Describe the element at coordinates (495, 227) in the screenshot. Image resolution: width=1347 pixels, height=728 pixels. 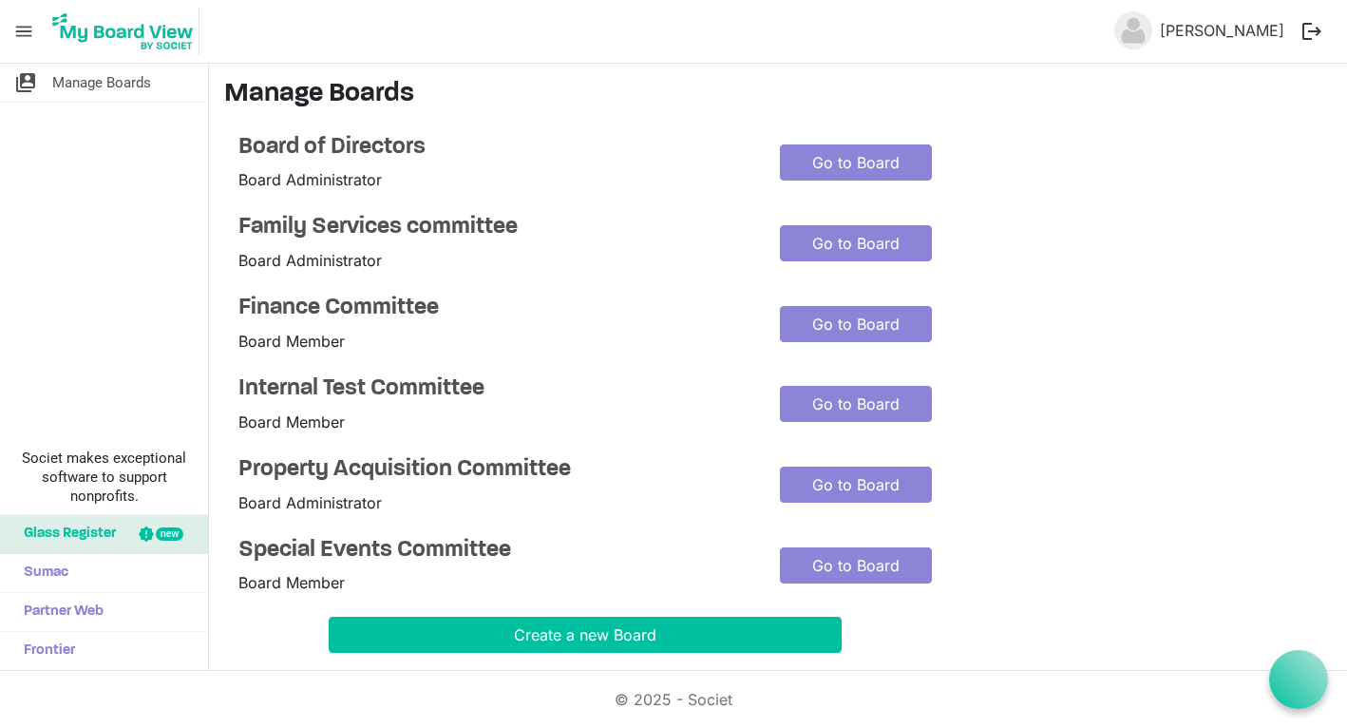
I see `a: Family Services committee` at that location.